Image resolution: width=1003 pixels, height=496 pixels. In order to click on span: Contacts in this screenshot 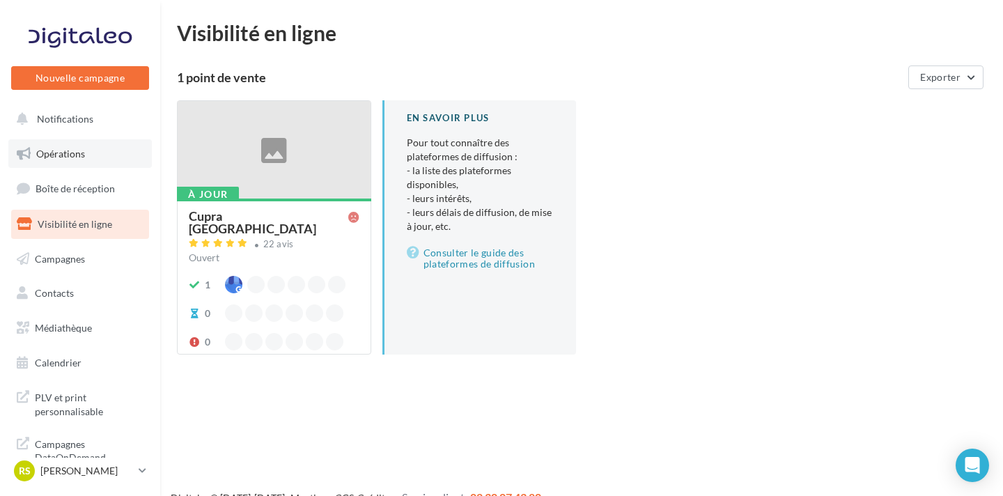, I will do `click(54, 293)`.